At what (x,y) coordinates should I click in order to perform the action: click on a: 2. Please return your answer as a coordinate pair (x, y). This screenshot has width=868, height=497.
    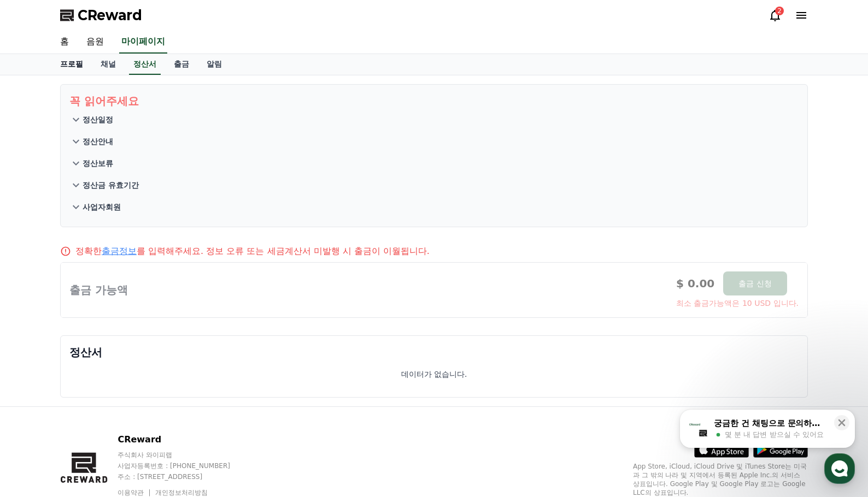
    Looking at the image, I should click on (775, 15).